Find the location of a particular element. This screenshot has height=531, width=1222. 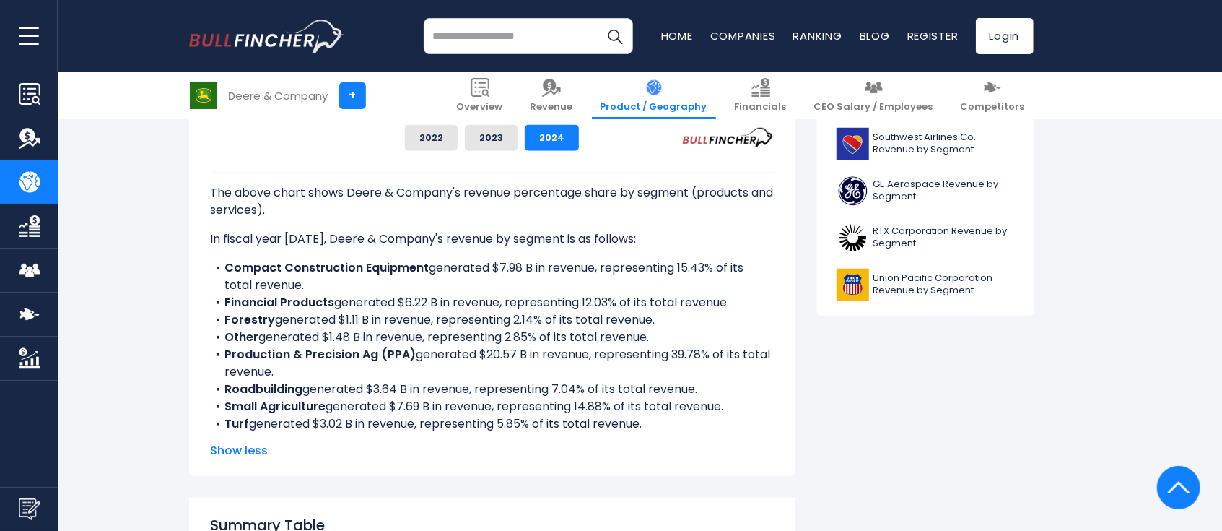

li: generated $1.48 B in revenue, representing 2.85% of its total revenue. is located at coordinates (492, 337).